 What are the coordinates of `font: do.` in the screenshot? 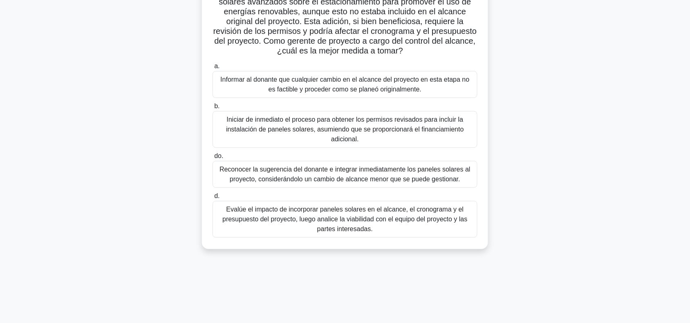 It's located at (219, 156).